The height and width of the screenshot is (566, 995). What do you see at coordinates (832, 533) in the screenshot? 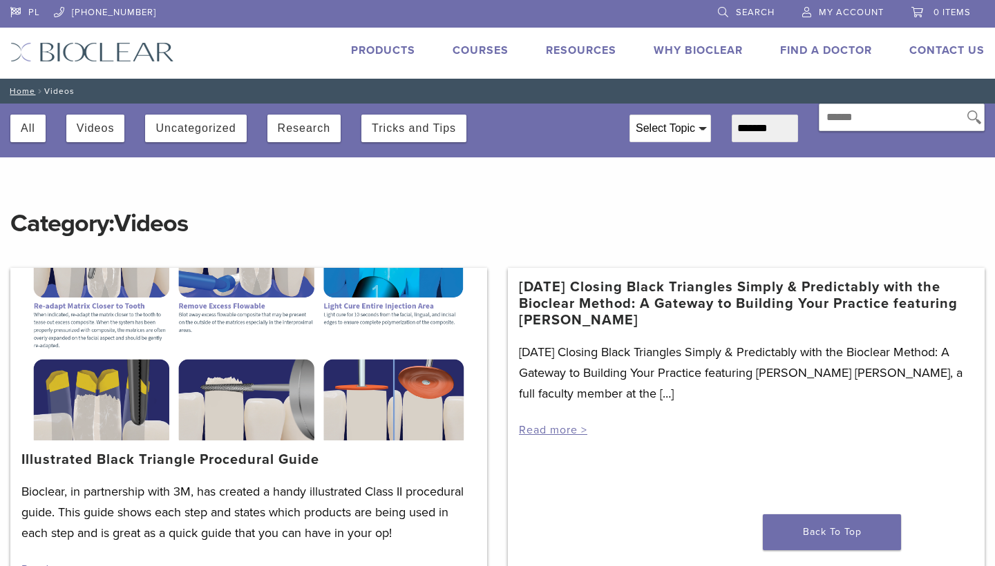
I see `a: Back To Top` at bounding box center [832, 533].